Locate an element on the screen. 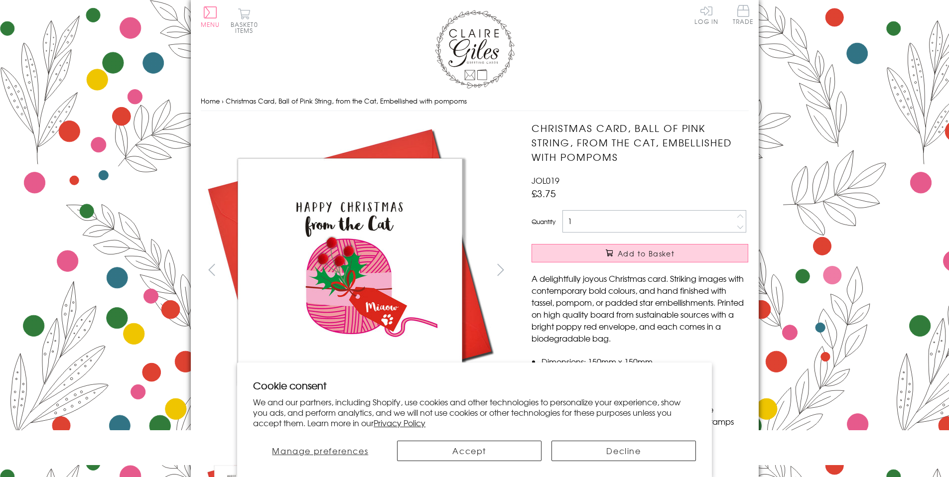 The height and width of the screenshot is (477, 949). img: Claire Giles Greetings Cards is located at coordinates (475, 49).